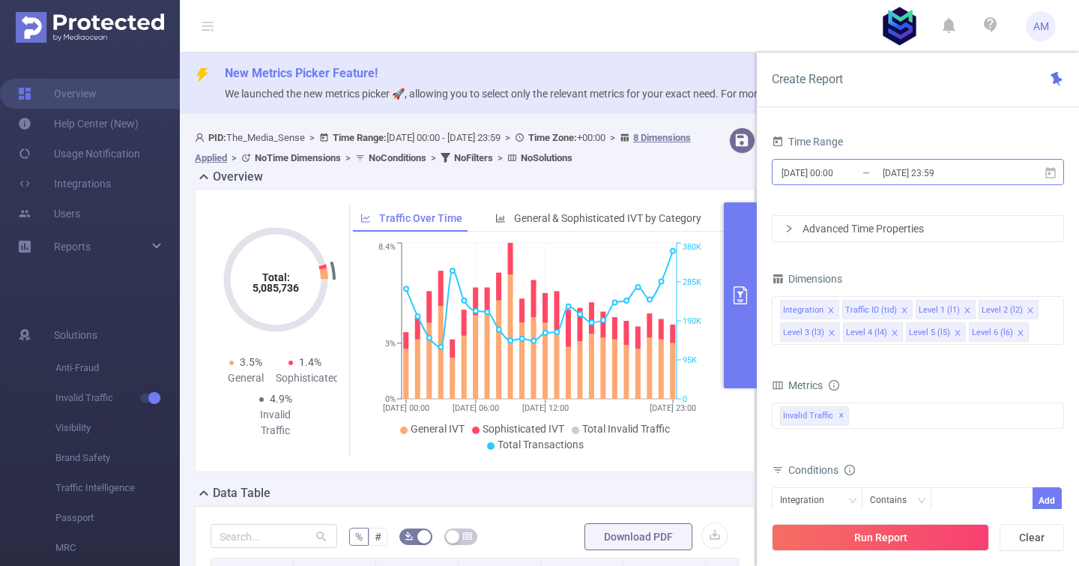 This screenshot has width=1079, height=566. I want to click on div: Level 6 (l6), so click(992, 333).